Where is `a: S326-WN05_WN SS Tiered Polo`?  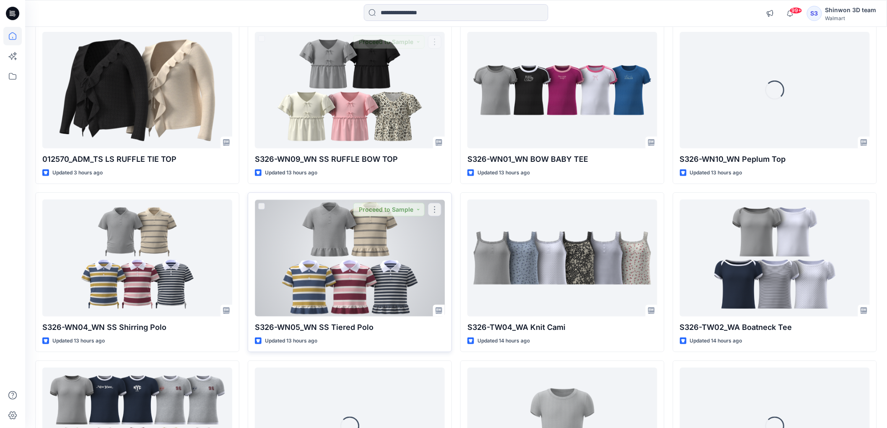 a: S326-WN05_WN SS Tiered Polo is located at coordinates (349, 258).